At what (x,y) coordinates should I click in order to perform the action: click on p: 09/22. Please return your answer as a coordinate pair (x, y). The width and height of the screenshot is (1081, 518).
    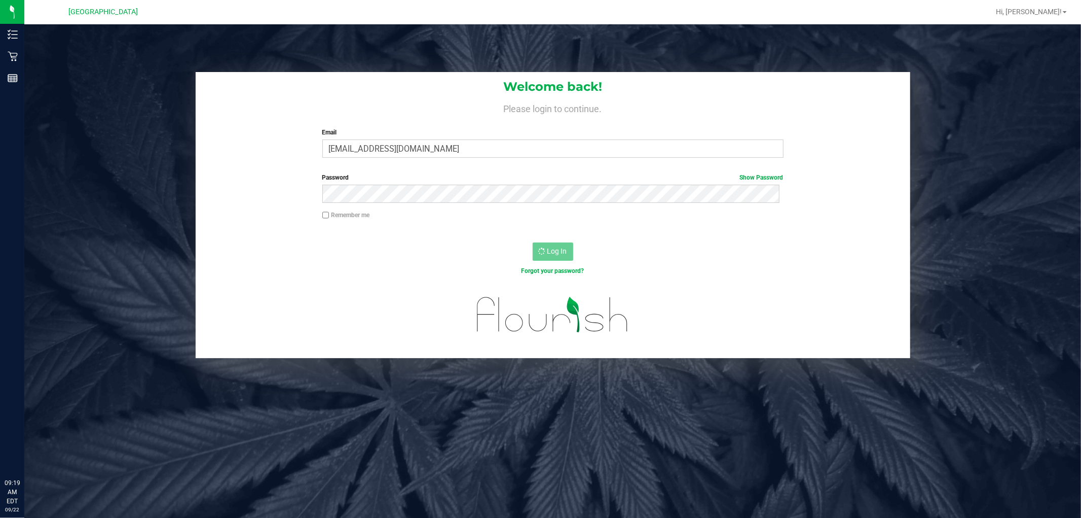
    Looking at the image, I should click on (12, 509).